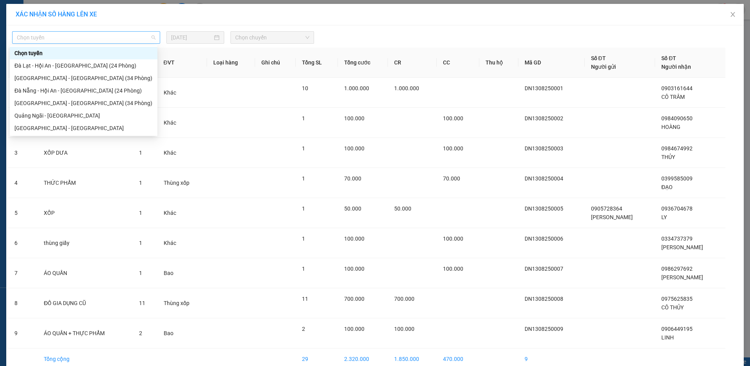 The width and height of the screenshot is (750, 366). I want to click on td: ÁO QUẦN, so click(85, 273).